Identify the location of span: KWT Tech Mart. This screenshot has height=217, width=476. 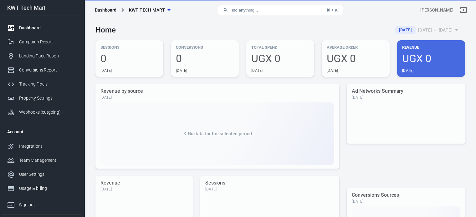
(147, 10).